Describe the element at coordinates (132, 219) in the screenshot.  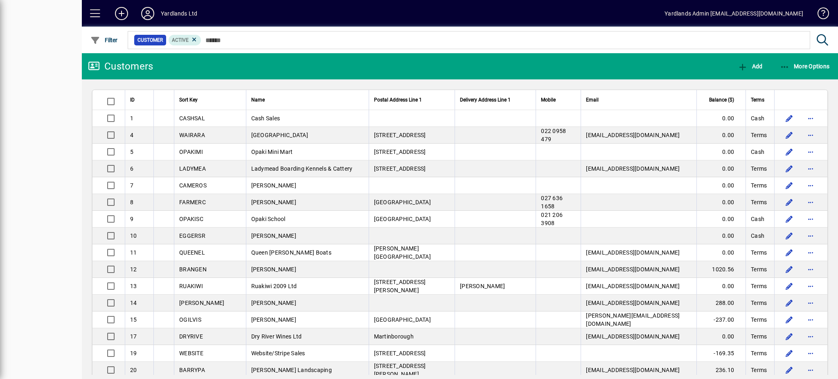
I see `span: 9` at that location.